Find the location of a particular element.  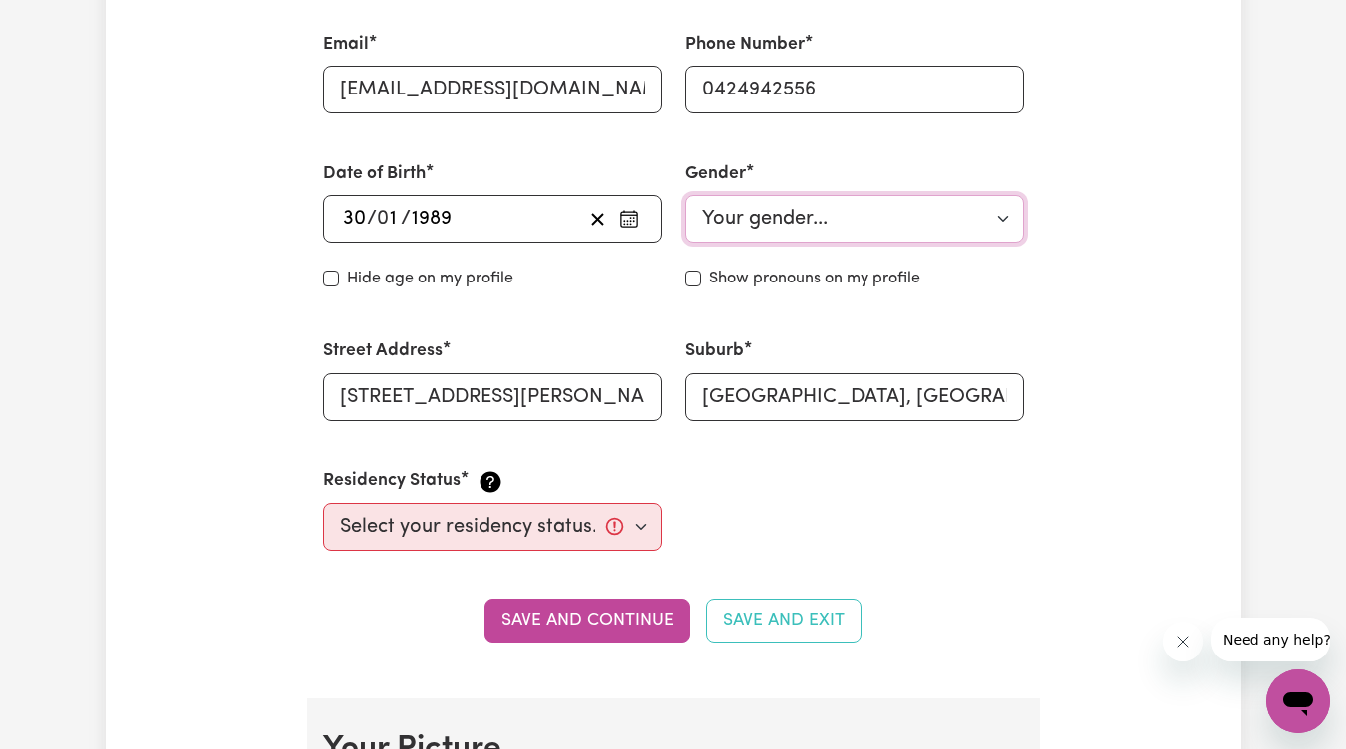

label: Phone Number is located at coordinates (745, 45).